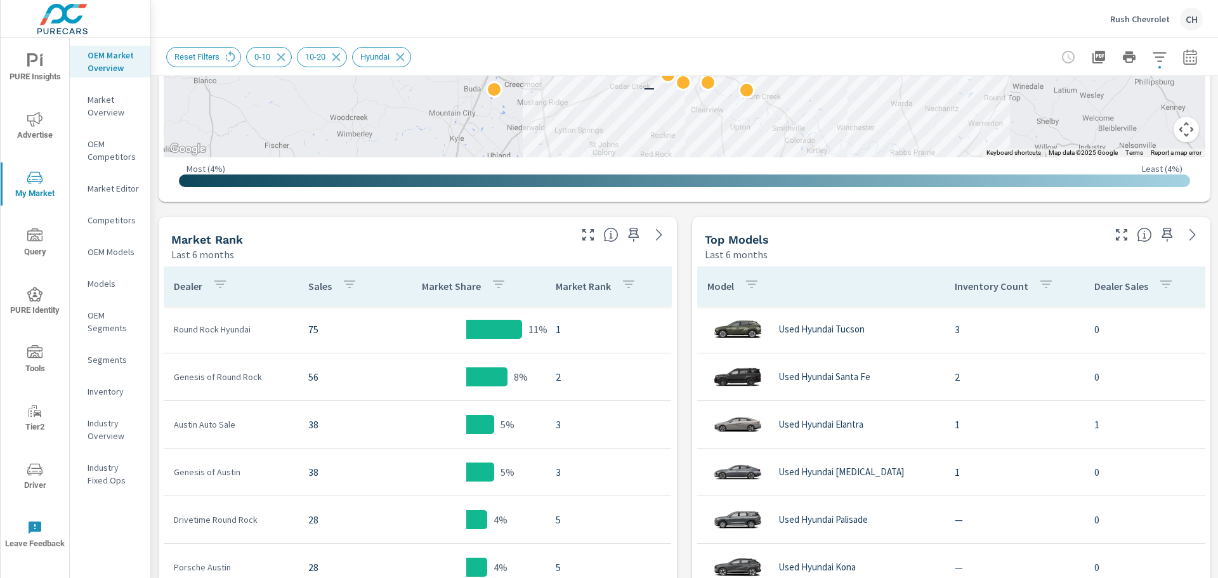  I want to click on span: Market Rank shows you how you rank, in terms of sales, to other dealerships in your market. “Mark..., so click(611, 235).